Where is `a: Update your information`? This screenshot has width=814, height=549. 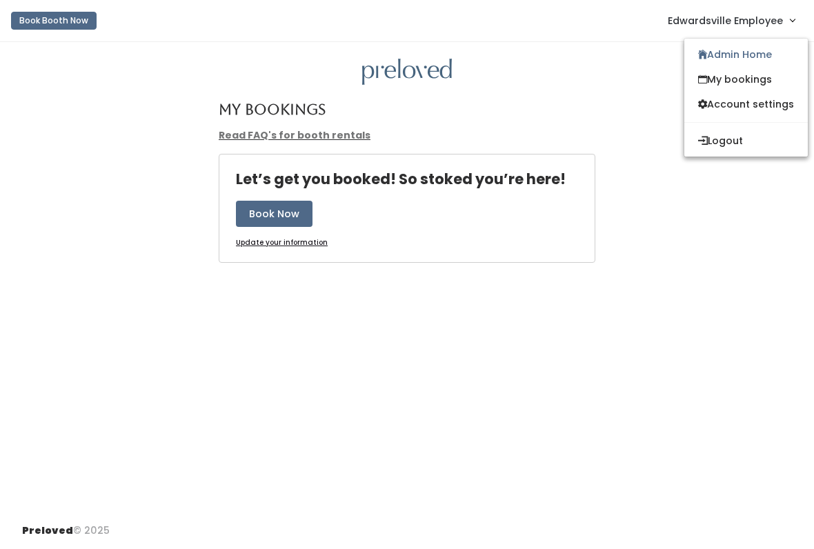
a: Update your information is located at coordinates (281, 243).